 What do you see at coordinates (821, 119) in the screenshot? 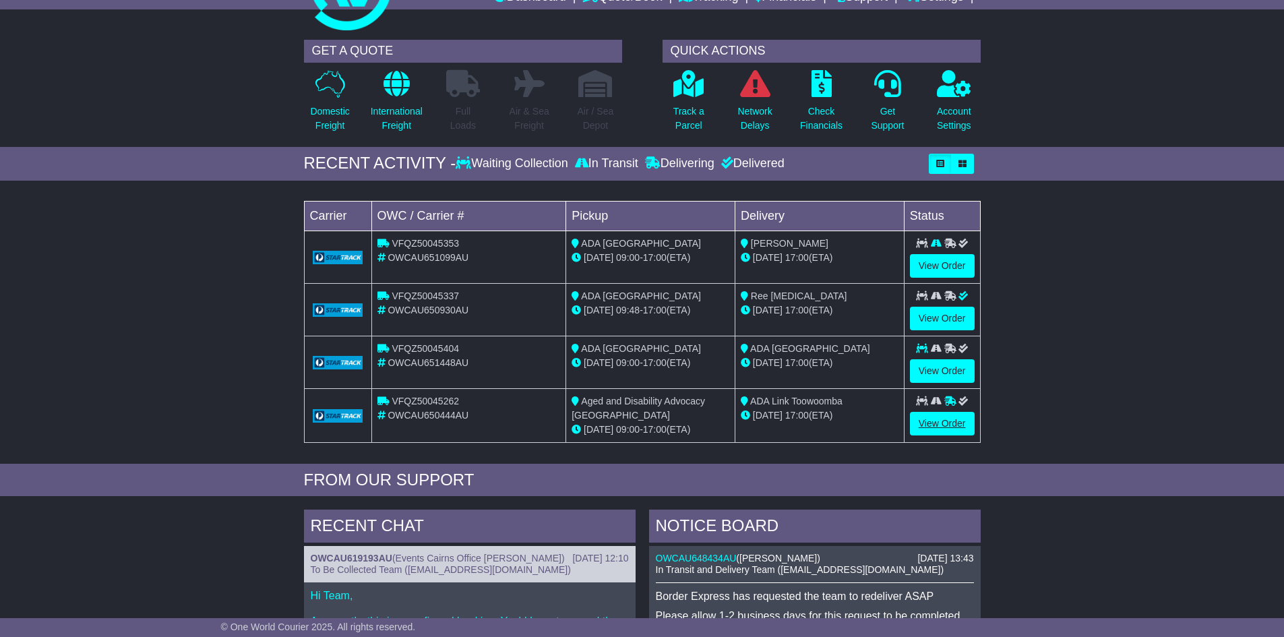
I see `p: Check Financials` at bounding box center [821, 119].